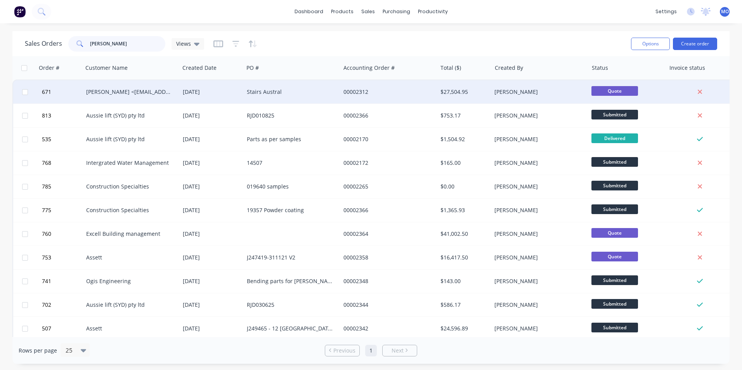  Describe the element at coordinates (650, 44) in the screenshot. I see `button: Options` at that location.